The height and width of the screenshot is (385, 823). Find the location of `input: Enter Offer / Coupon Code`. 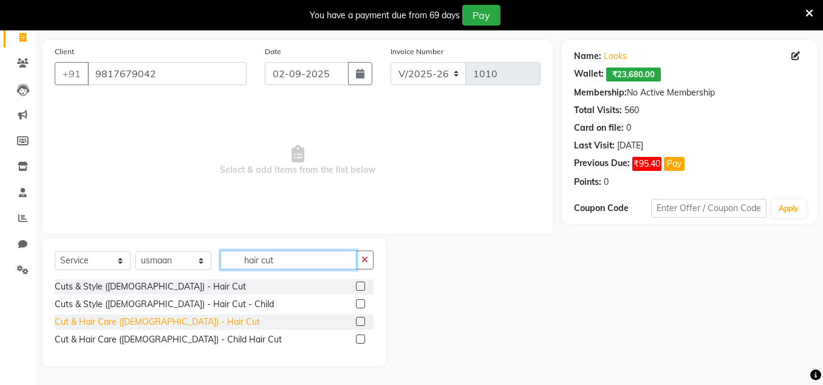

input: Enter Offer / Coupon Code is located at coordinates (709, 208).